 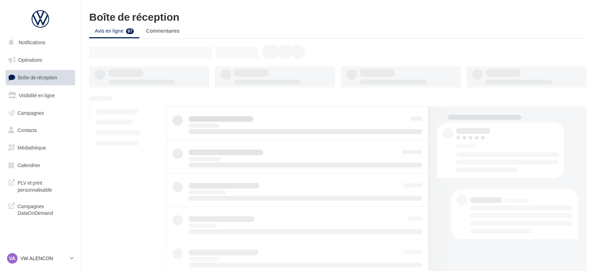 What do you see at coordinates (38, 77) in the screenshot?
I see `span: Boîte de réception` at bounding box center [38, 77].